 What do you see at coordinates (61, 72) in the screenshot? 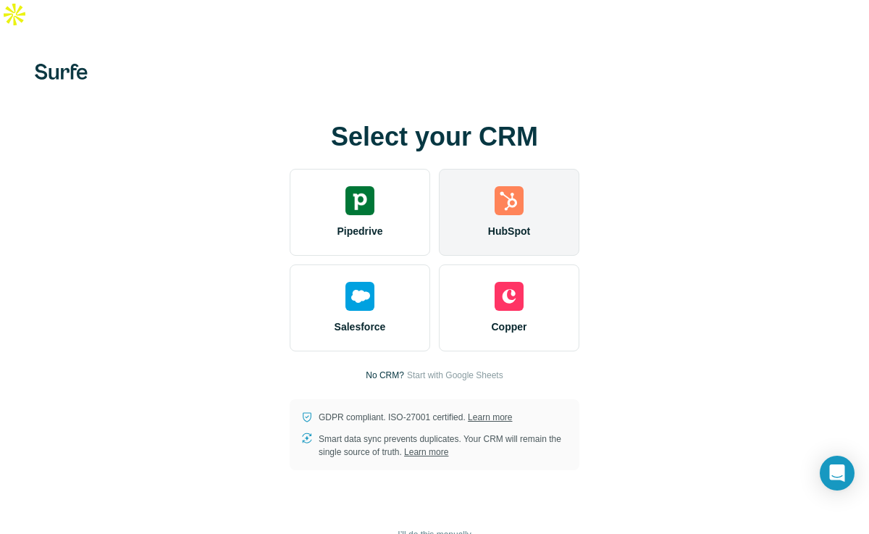
I see `img: Surfe's logo` at bounding box center [61, 72].